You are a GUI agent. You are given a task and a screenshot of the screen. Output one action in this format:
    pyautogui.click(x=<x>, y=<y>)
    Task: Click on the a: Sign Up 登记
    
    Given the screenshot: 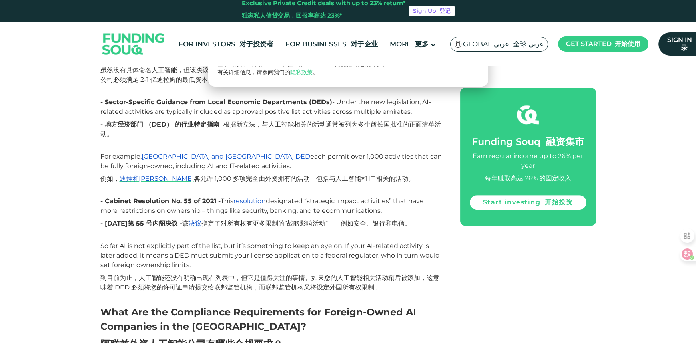 What is the action you would take?
    pyautogui.click(x=432, y=11)
    